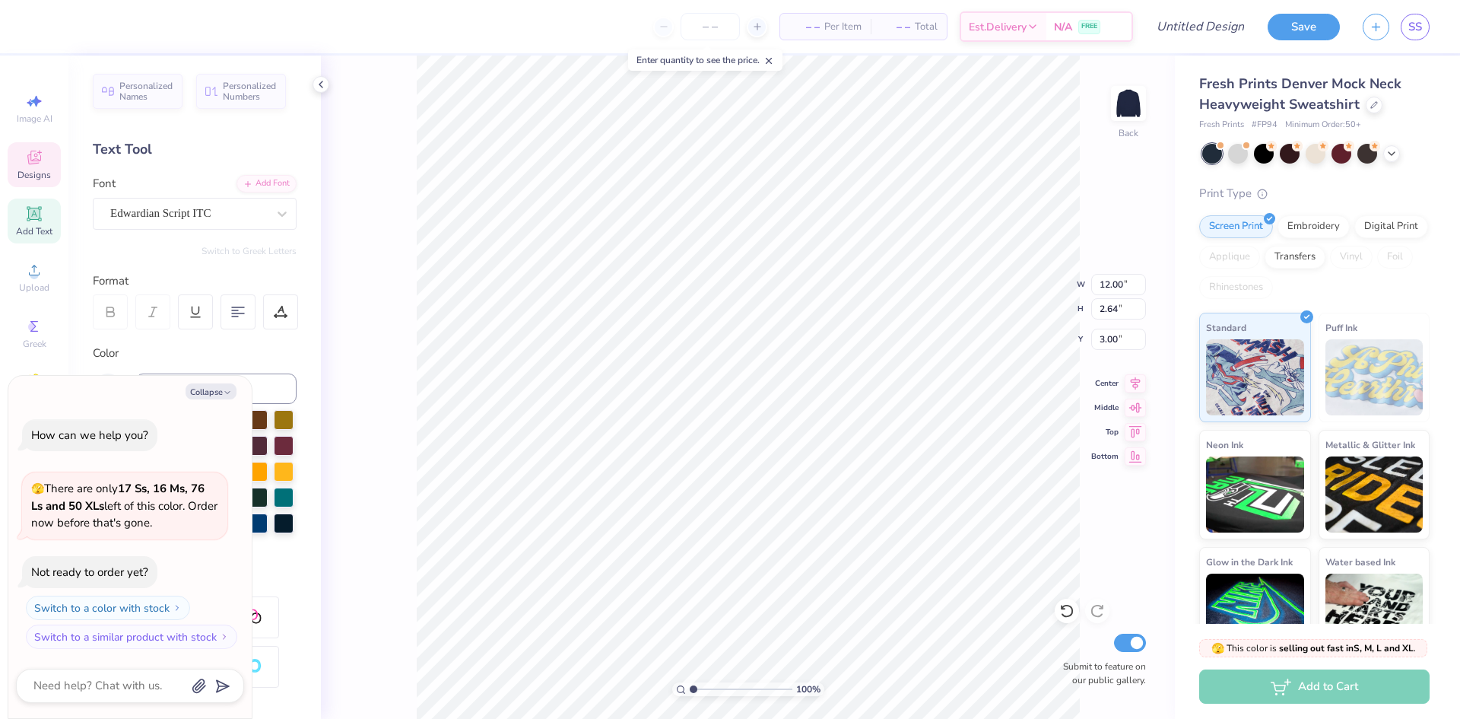 This screenshot has width=1460, height=719. What do you see at coordinates (216, 389) in the screenshot?
I see `input: e.g. 7428 c` at bounding box center [216, 389].